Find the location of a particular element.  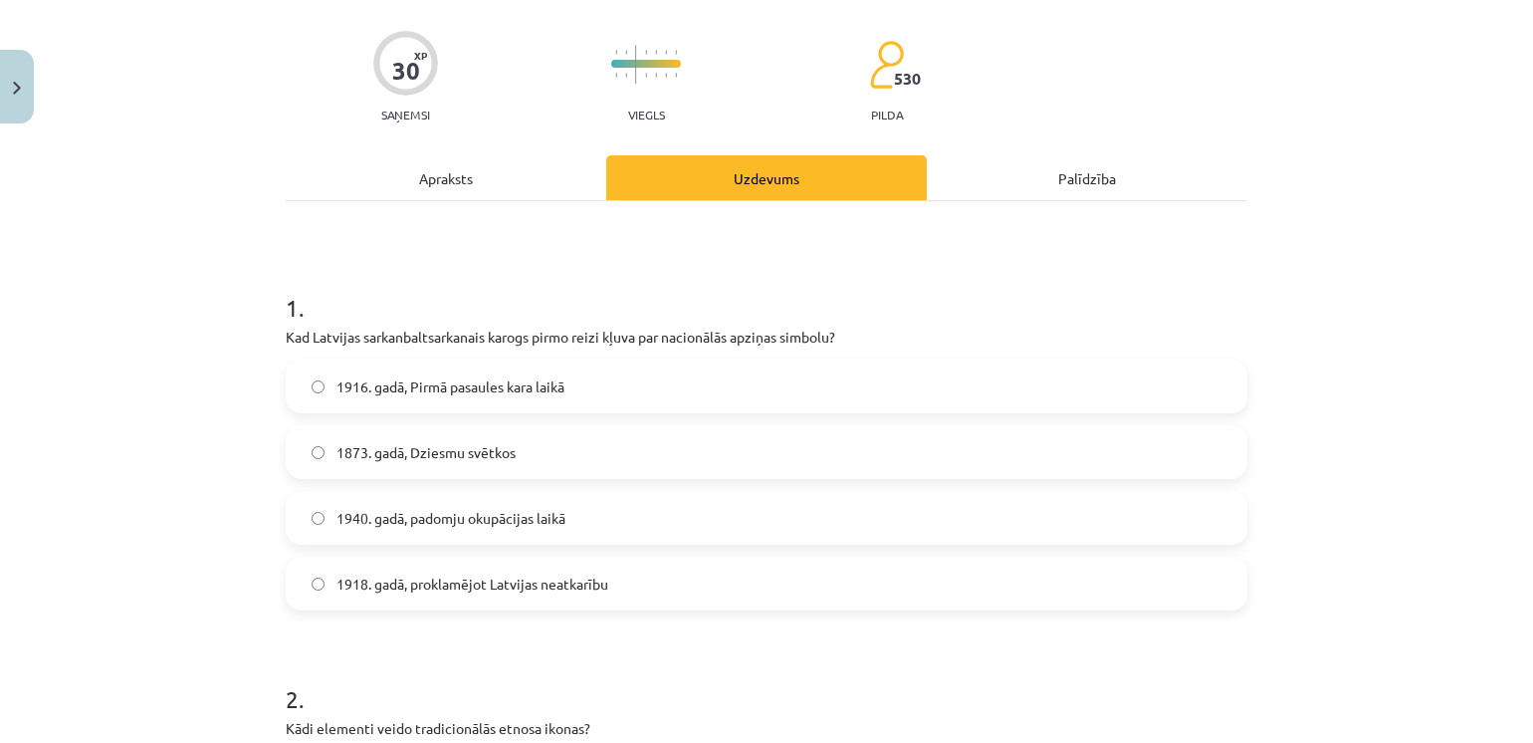

p: Saņemsi is located at coordinates (405, 114).